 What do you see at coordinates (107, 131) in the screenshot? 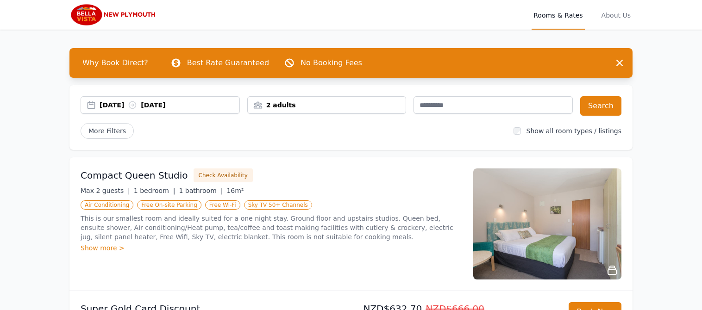
I see `span: More Filters` at bounding box center [107, 131].